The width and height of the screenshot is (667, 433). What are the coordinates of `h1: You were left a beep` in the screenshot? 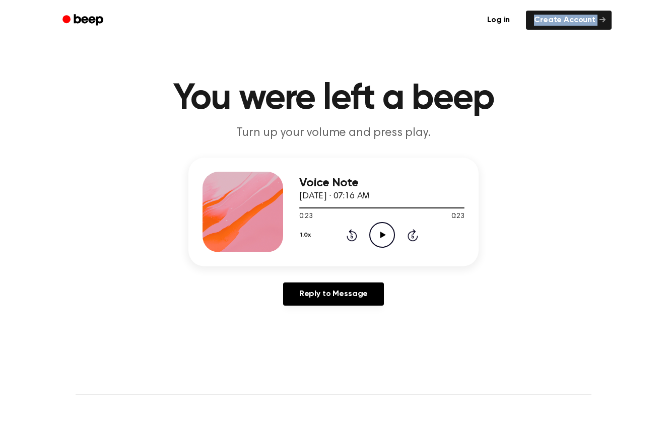 It's located at (333, 99).